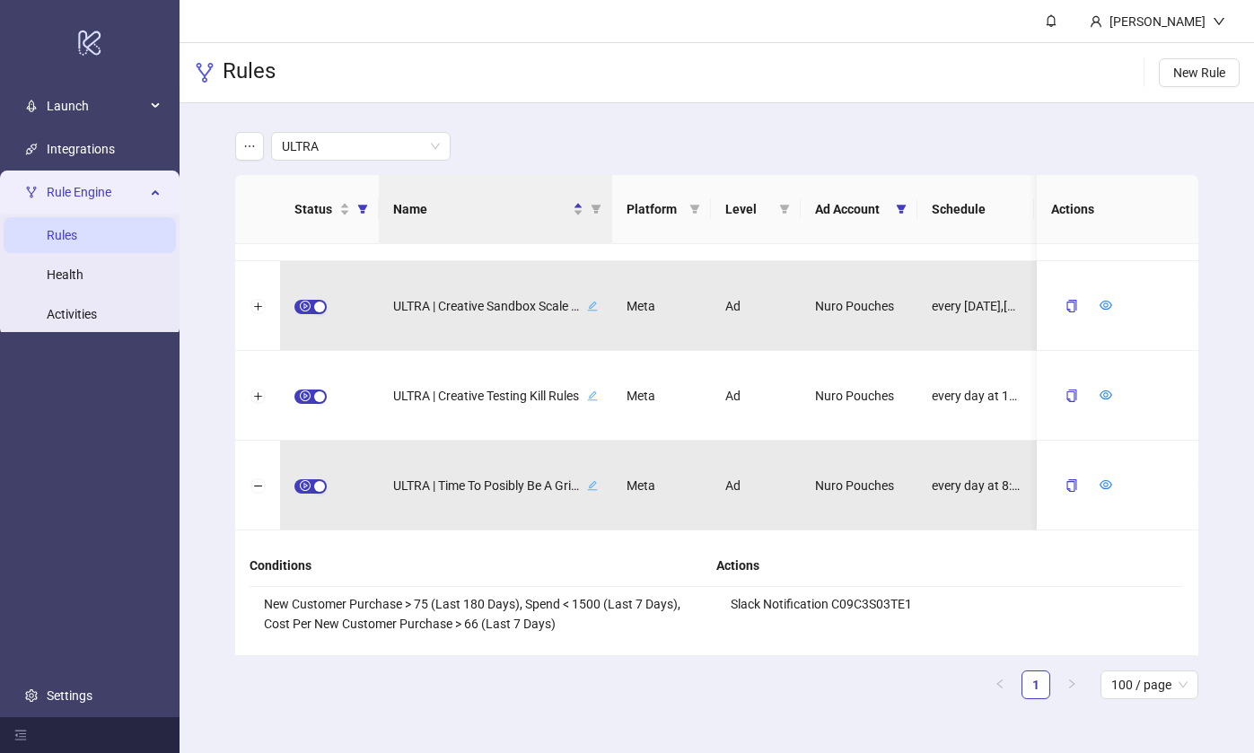  Describe the element at coordinates (315, 209) in the screenshot. I see `span: Status` at that location.